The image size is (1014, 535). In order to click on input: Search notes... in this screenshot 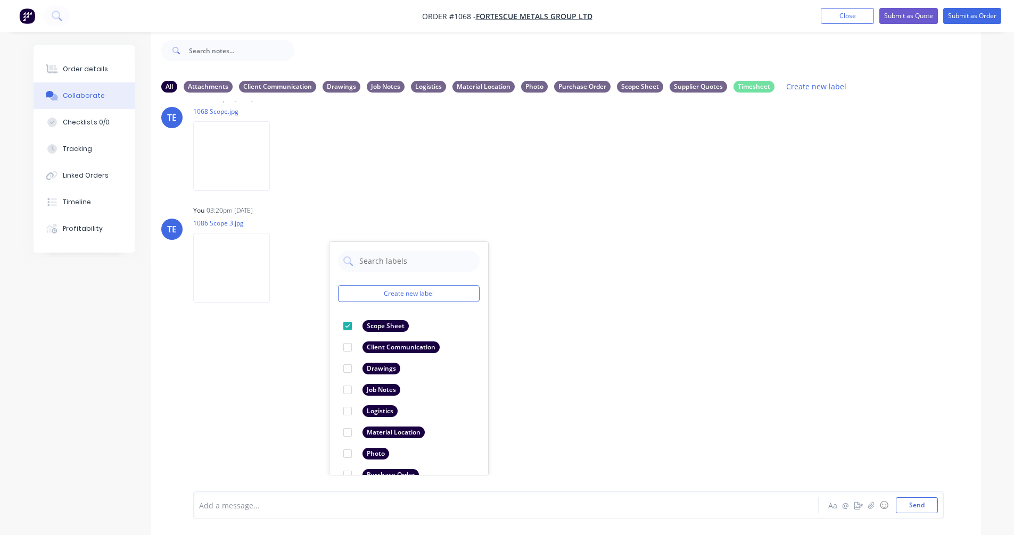, I will do `click(242, 51)`.